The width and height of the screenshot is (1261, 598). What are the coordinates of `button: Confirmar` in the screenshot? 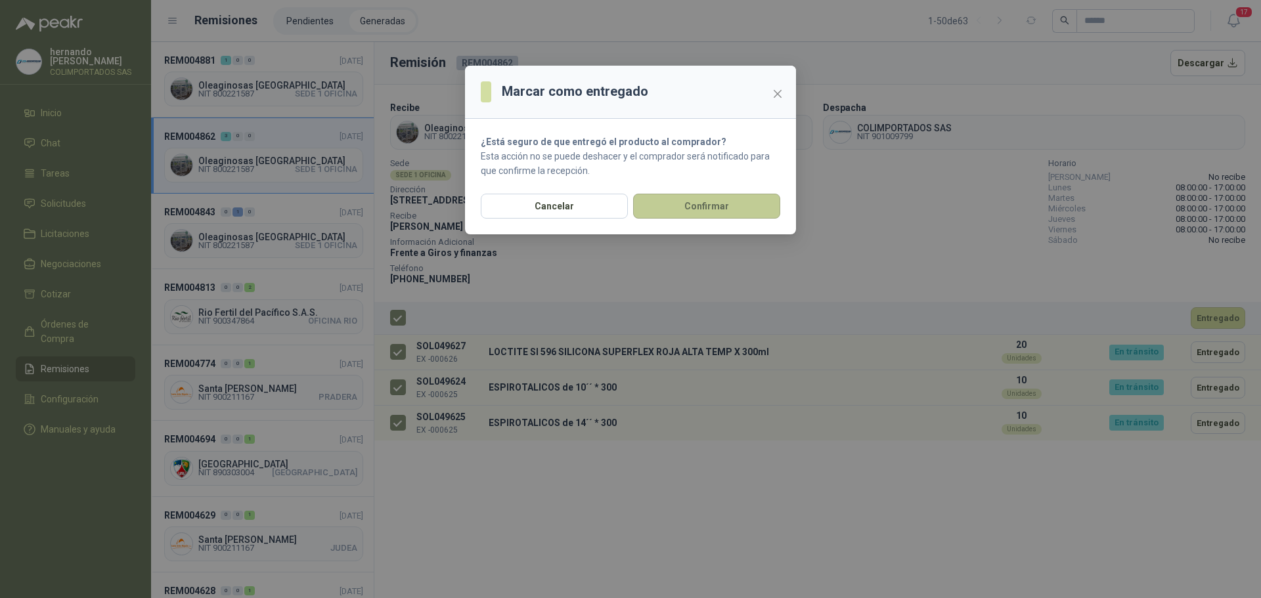 It's located at (707, 206).